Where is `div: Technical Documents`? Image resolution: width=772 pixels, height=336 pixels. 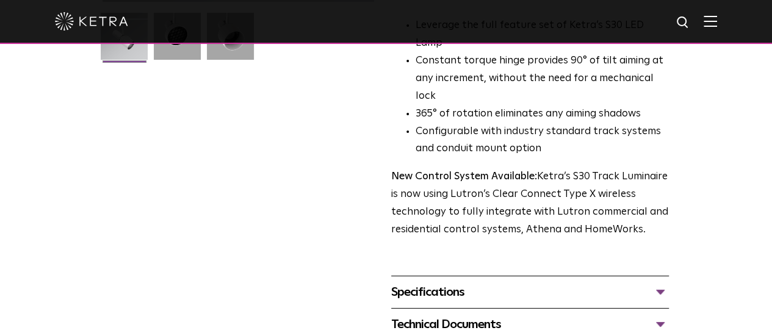 div: Technical Documents is located at coordinates (530, 325).